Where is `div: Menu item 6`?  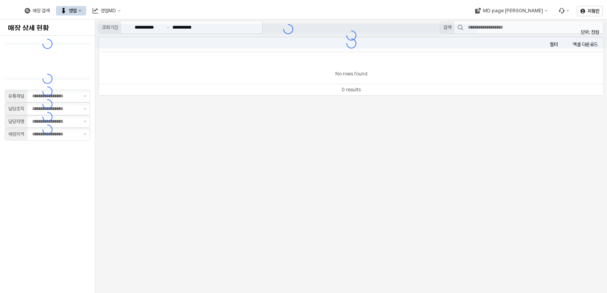
div: Menu item 6 is located at coordinates (564, 11).